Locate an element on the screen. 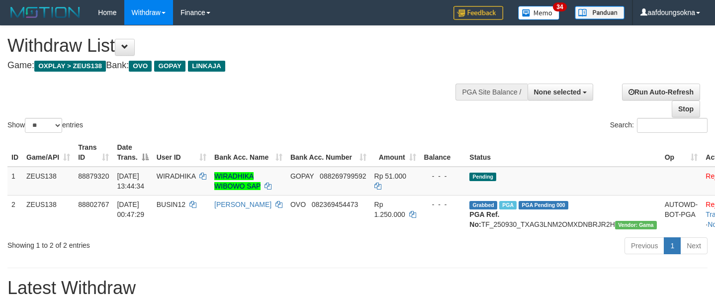 The width and height of the screenshot is (715, 300). img: Feedback.jpg is located at coordinates (479, 13).